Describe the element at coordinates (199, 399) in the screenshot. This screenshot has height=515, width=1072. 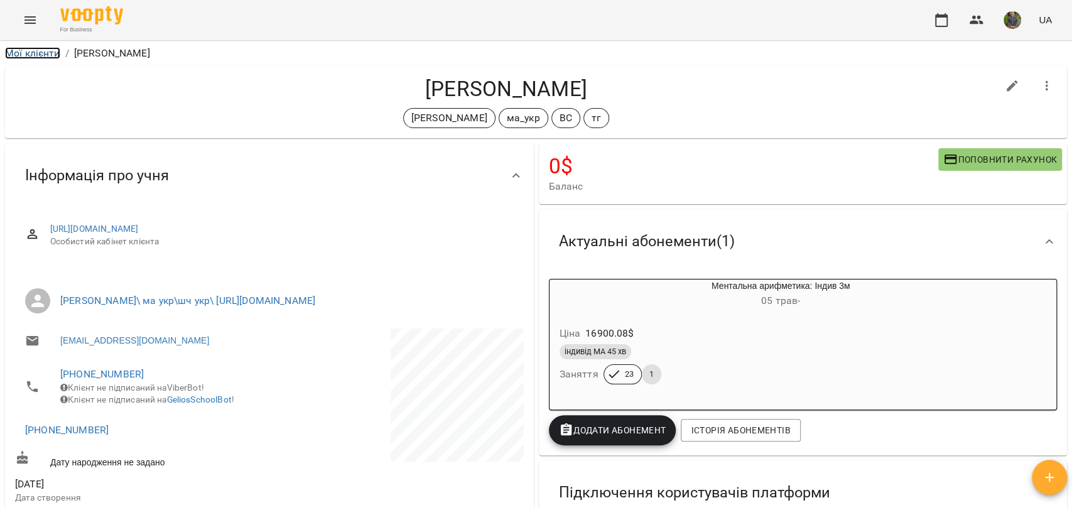
I see `a: GeliosSchoolBot` at that location.